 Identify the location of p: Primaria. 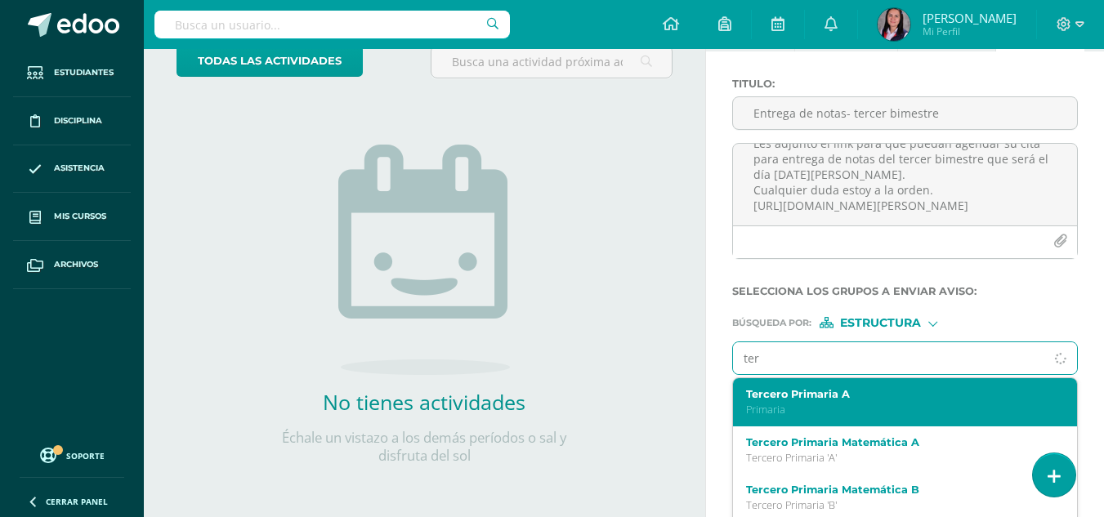
(899, 410).